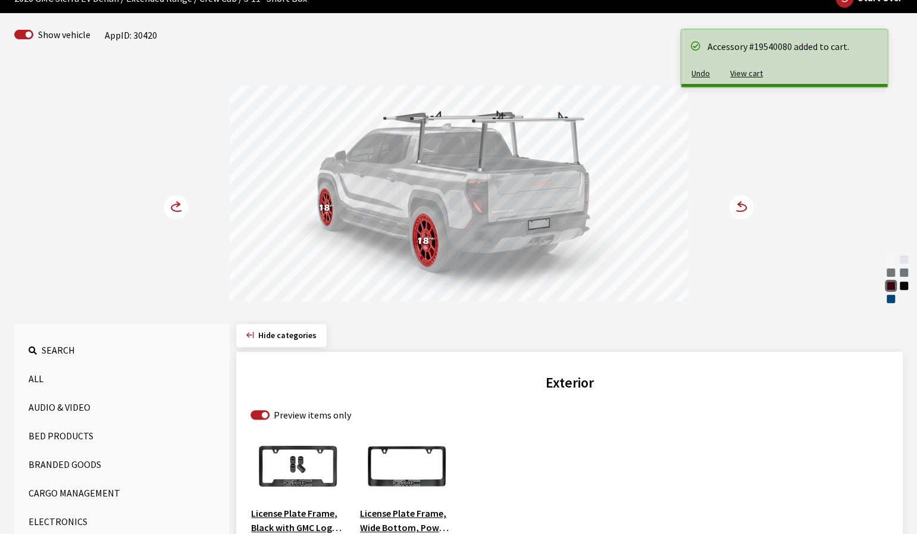 The height and width of the screenshot is (534, 917). What do you see at coordinates (891, 259) in the screenshot?
I see `div: Summit White` at bounding box center [891, 259].